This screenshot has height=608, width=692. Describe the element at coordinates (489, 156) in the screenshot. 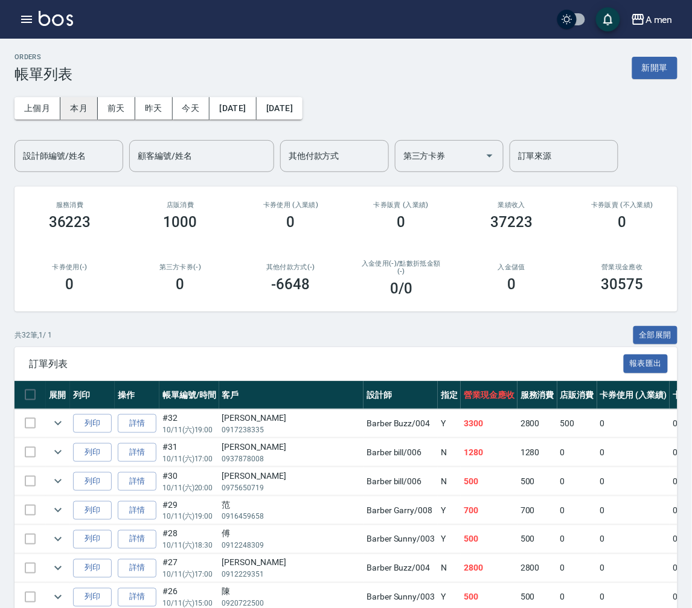

I see `button: Open` at that location.